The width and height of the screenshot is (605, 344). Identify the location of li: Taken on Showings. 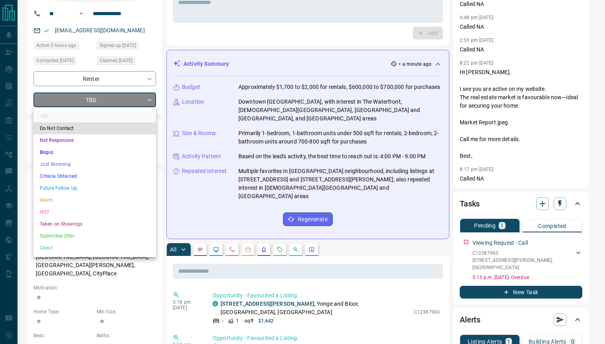
(95, 224).